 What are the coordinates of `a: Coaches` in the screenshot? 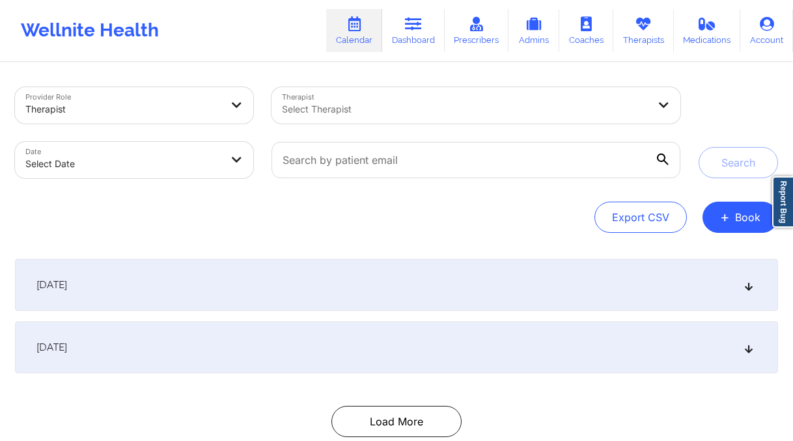 It's located at (586, 31).